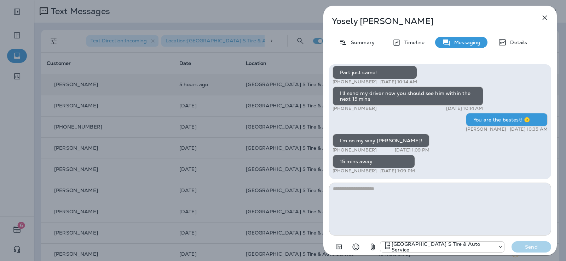 This screenshot has width=566, height=261. Describe the element at coordinates (374, 162) in the screenshot. I see `div: 15 mins away` at that location.